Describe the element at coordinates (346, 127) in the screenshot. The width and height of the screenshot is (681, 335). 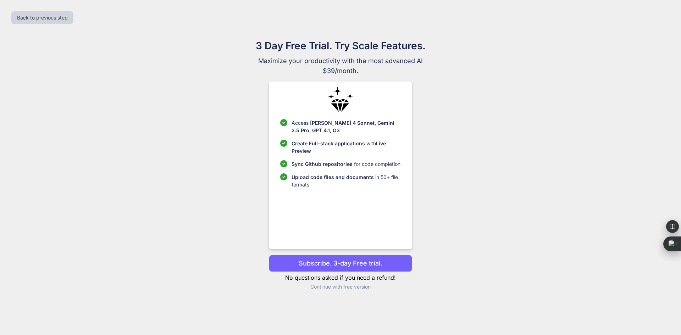
I see `p: Access` at that location.